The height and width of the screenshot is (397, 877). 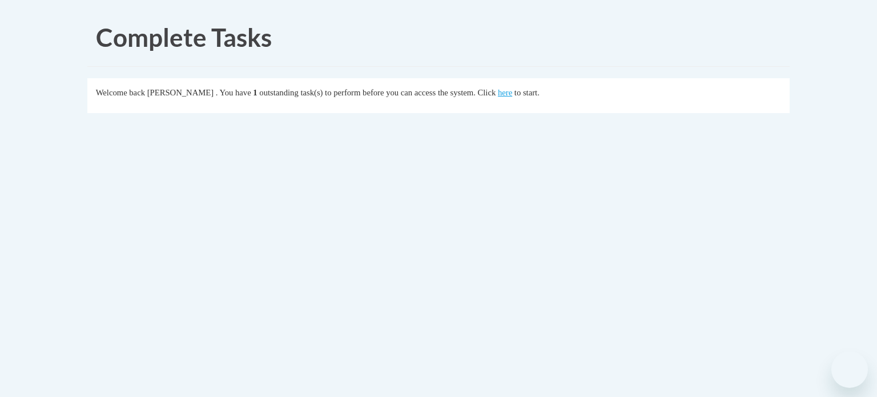 What do you see at coordinates (120, 92) in the screenshot?
I see `span: Welcome back` at bounding box center [120, 92].